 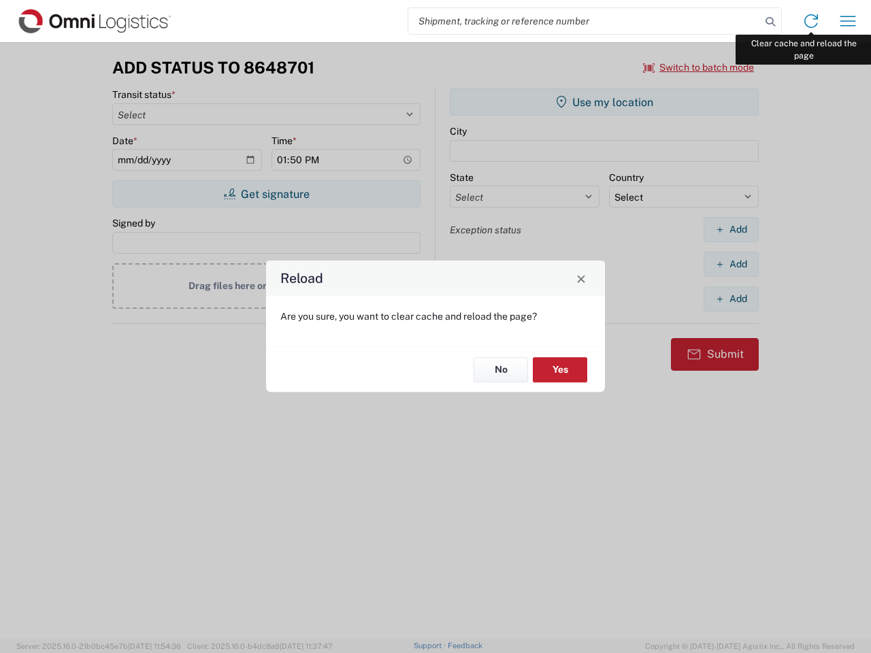 What do you see at coordinates (584, 21) in the screenshot?
I see `input: Shipment, tracking or reference number` at bounding box center [584, 21].